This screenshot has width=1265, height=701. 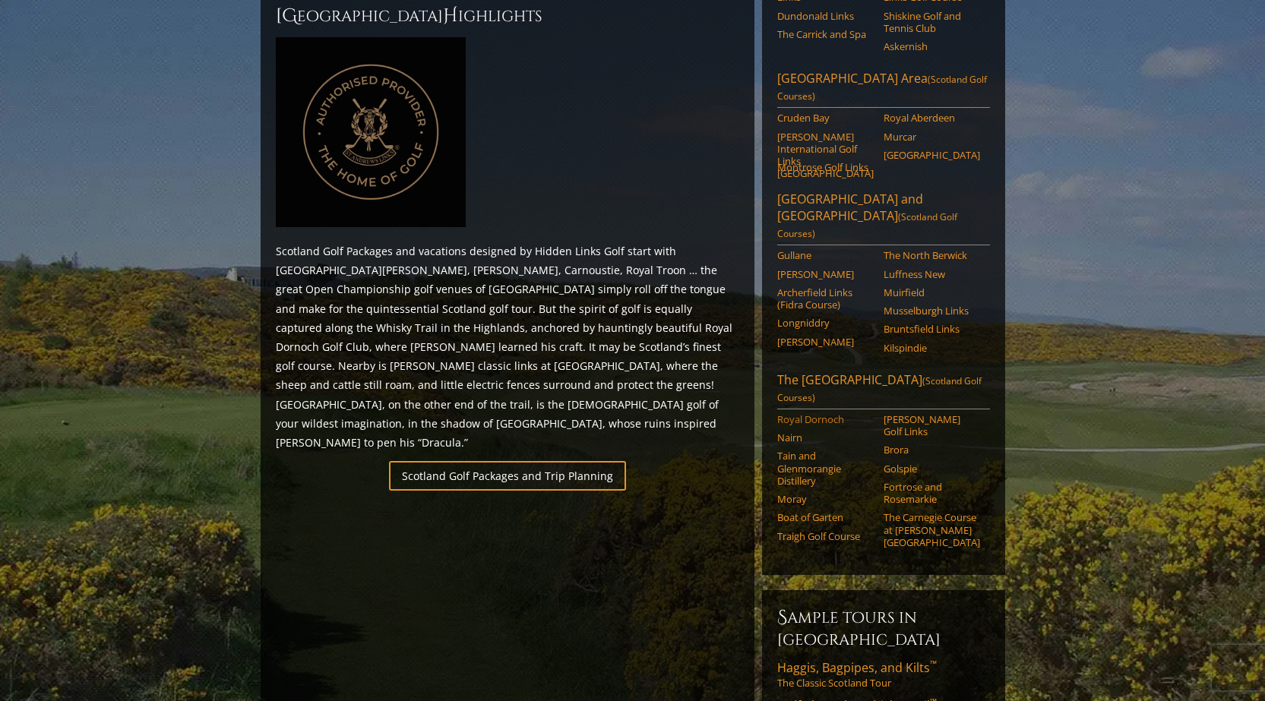 What do you see at coordinates (932, 46) in the screenshot?
I see `a: Askernish` at bounding box center [932, 46].